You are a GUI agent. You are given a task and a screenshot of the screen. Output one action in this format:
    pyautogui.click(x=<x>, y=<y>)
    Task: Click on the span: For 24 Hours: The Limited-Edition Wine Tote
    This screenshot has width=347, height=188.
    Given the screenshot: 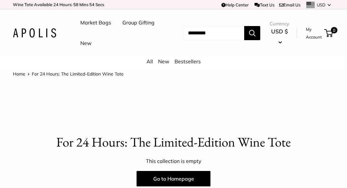 What is the action you would take?
    pyautogui.click(x=78, y=74)
    